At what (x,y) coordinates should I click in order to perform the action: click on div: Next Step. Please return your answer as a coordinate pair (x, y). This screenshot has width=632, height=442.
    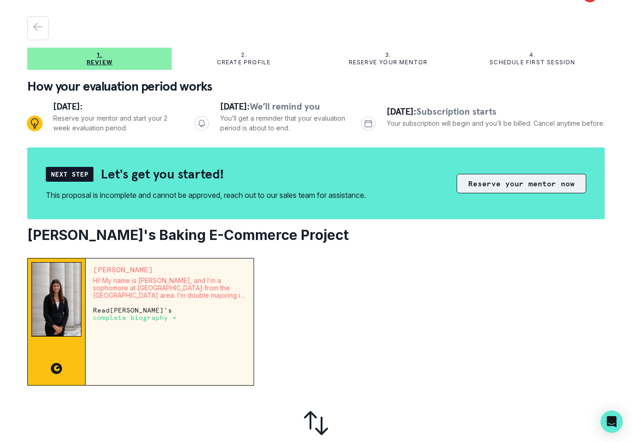
    Looking at the image, I should click on (69, 174).